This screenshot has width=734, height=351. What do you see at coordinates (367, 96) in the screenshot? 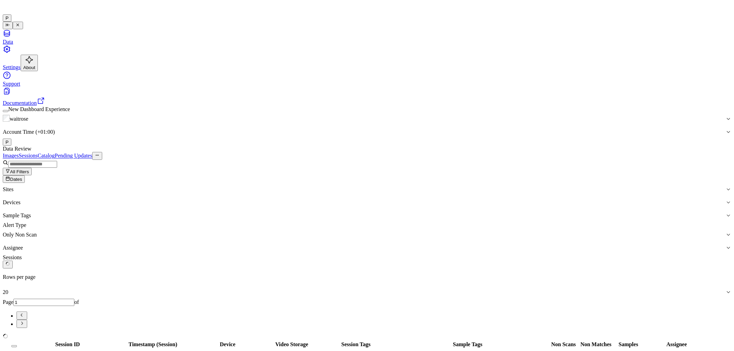
I see `a: Documentation` at bounding box center [367, 96].